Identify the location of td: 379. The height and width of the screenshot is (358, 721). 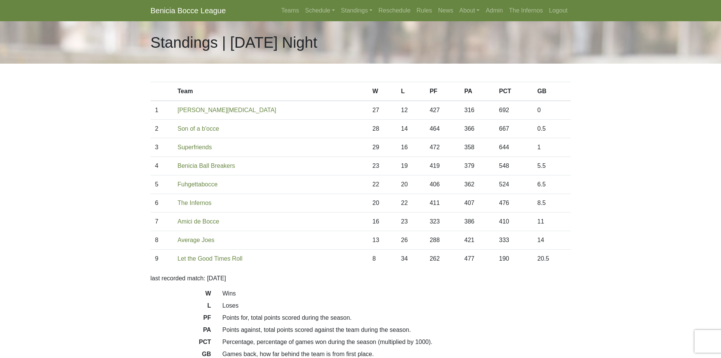
(477, 166).